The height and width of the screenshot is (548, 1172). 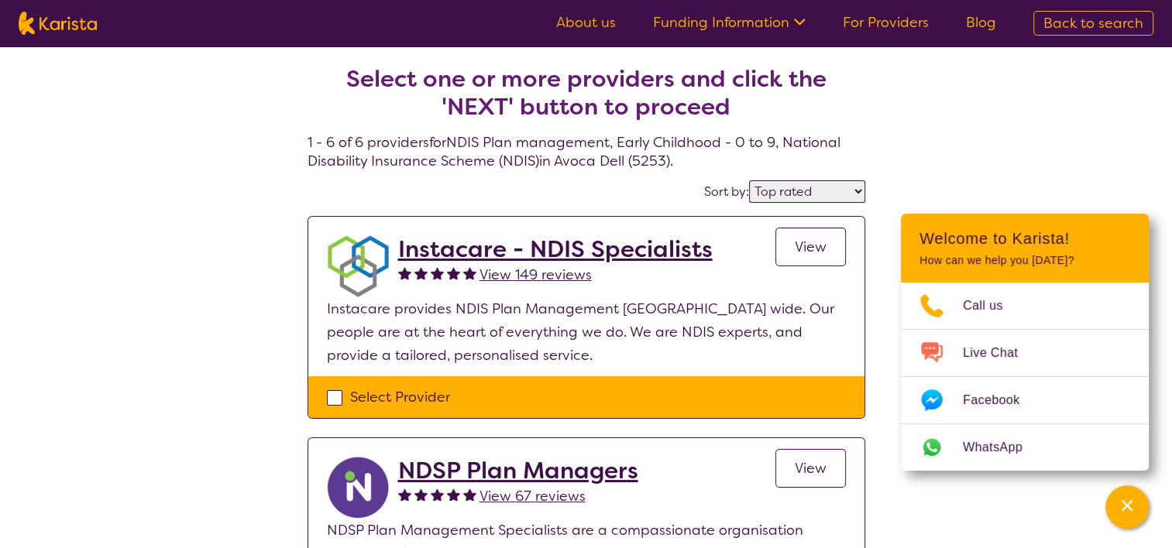 I want to click on h2: NDSP Plan Managers, so click(x=518, y=471).